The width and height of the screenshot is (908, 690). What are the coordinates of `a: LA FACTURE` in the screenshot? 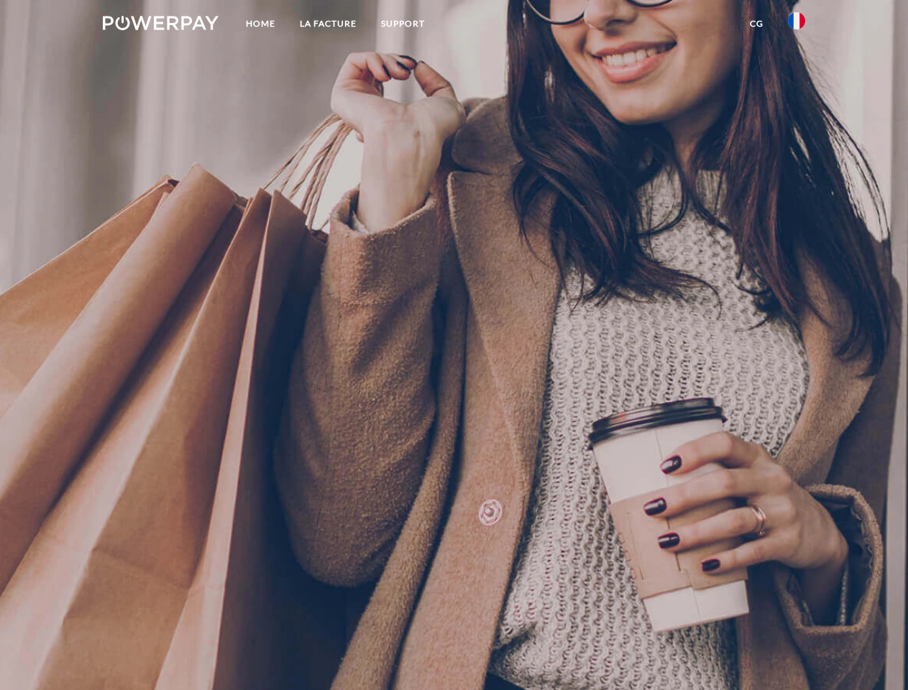 It's located at (328, 24).